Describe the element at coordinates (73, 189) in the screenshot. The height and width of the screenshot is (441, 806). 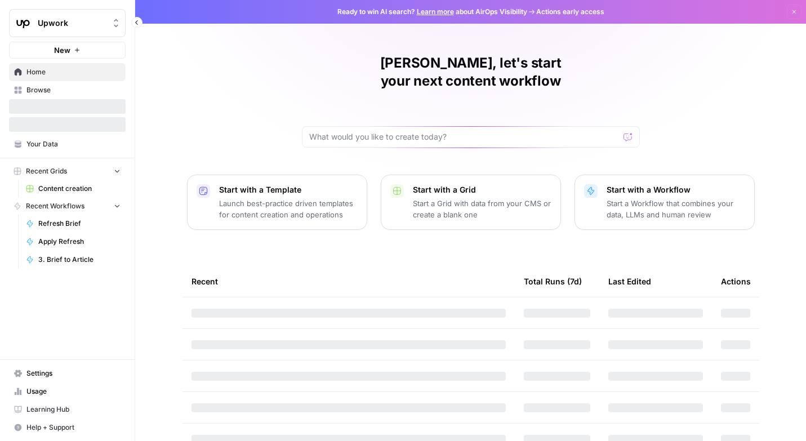
I see `a: Content creation` at that location.